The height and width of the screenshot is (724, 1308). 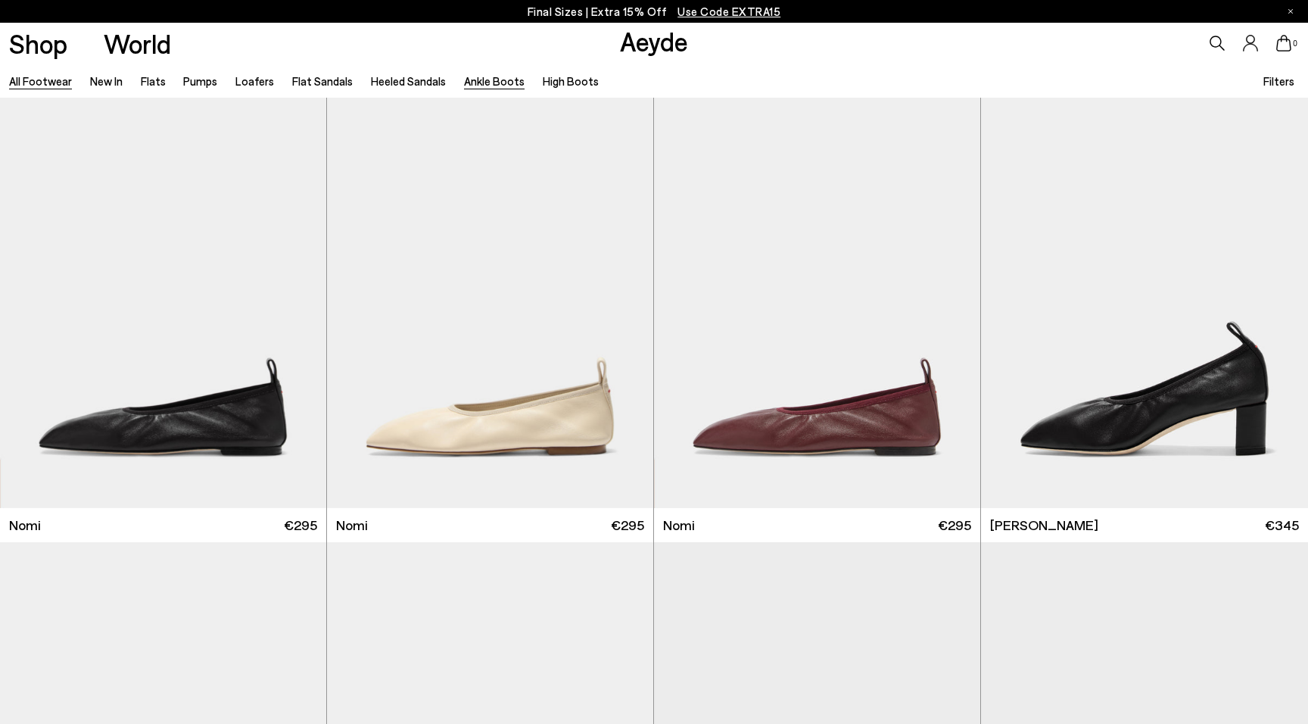 What do you see at coordinates (408, 81) in the screenshot?
I see `a: Heeled Sandals` at bounding box center [408, 81].